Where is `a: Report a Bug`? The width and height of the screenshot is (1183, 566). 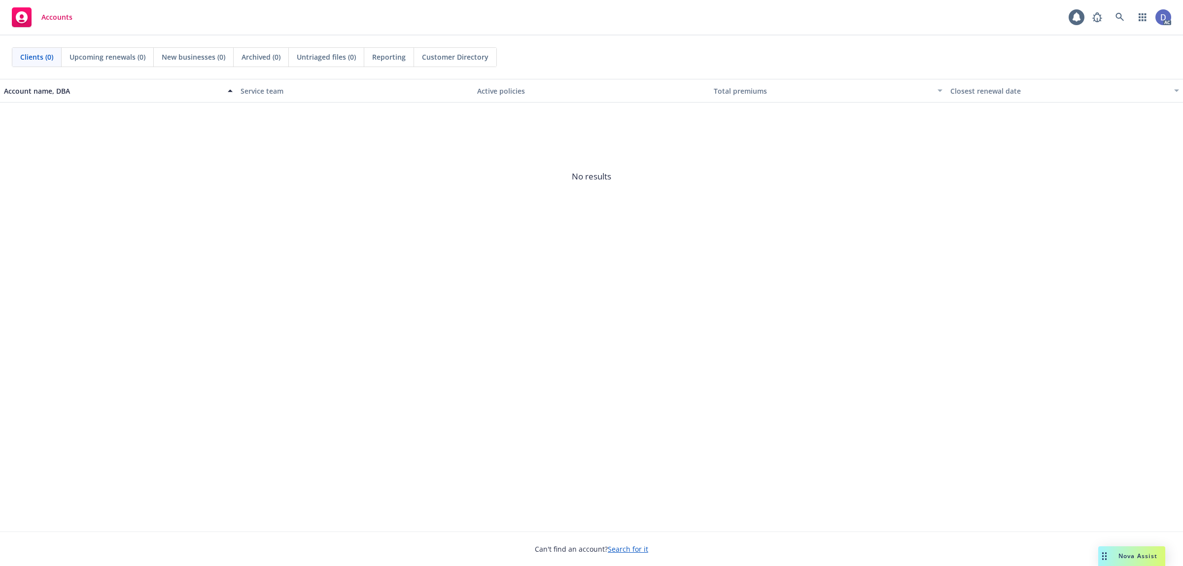 a: Report a Bug is located at coordinates (1097, 17).